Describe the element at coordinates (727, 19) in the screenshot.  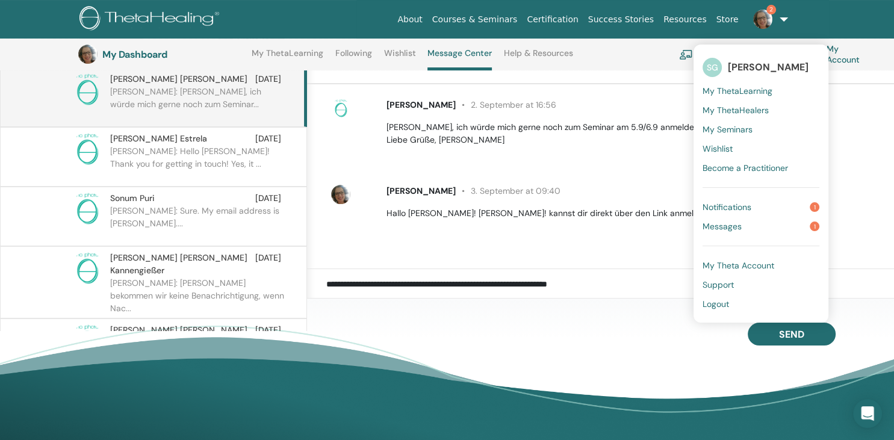
I see `a: Store` at that location.